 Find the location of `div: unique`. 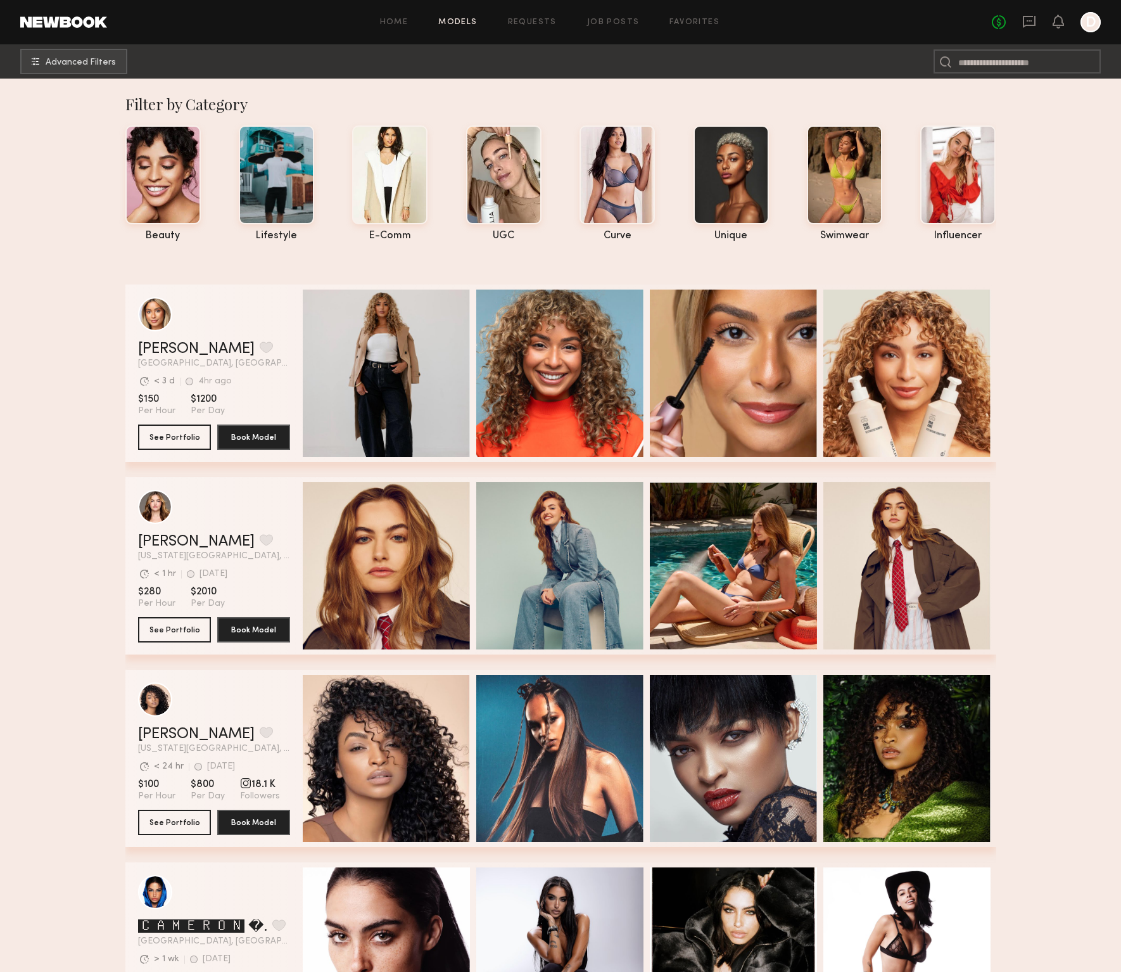

div: unique is located at coordinates (731, 236).